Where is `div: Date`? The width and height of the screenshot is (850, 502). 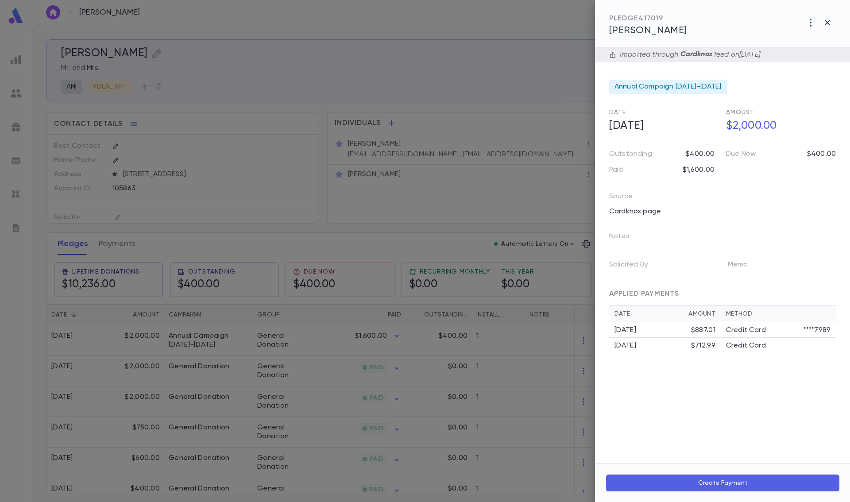
div: Date is located at coordinates (651, 314).